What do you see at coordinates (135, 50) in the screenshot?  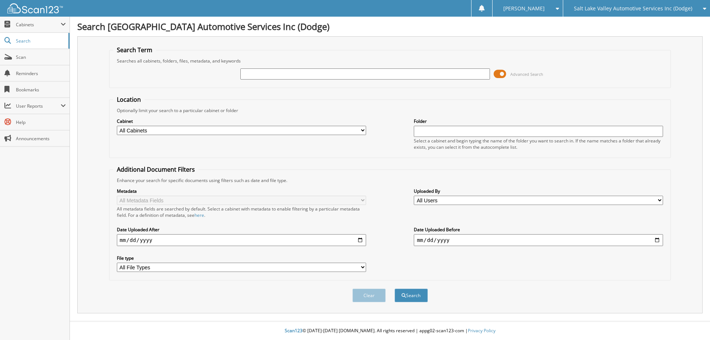 I see `legend: Search Term` at bounding box center [135, 50].